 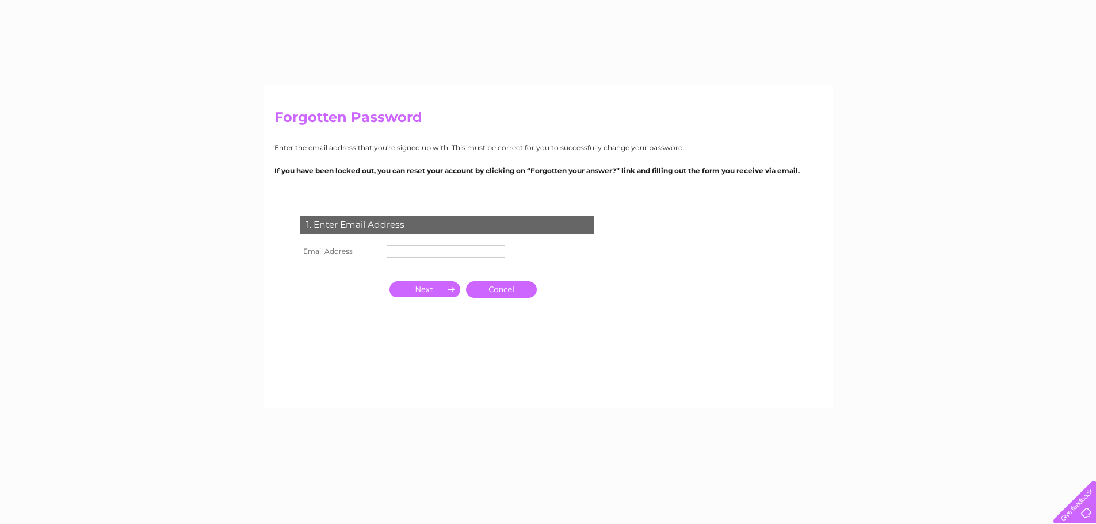 What do you see at coordinates (341, 251) in the screenshot?
I see `th: Email Address` at bounding box center [341, 251].